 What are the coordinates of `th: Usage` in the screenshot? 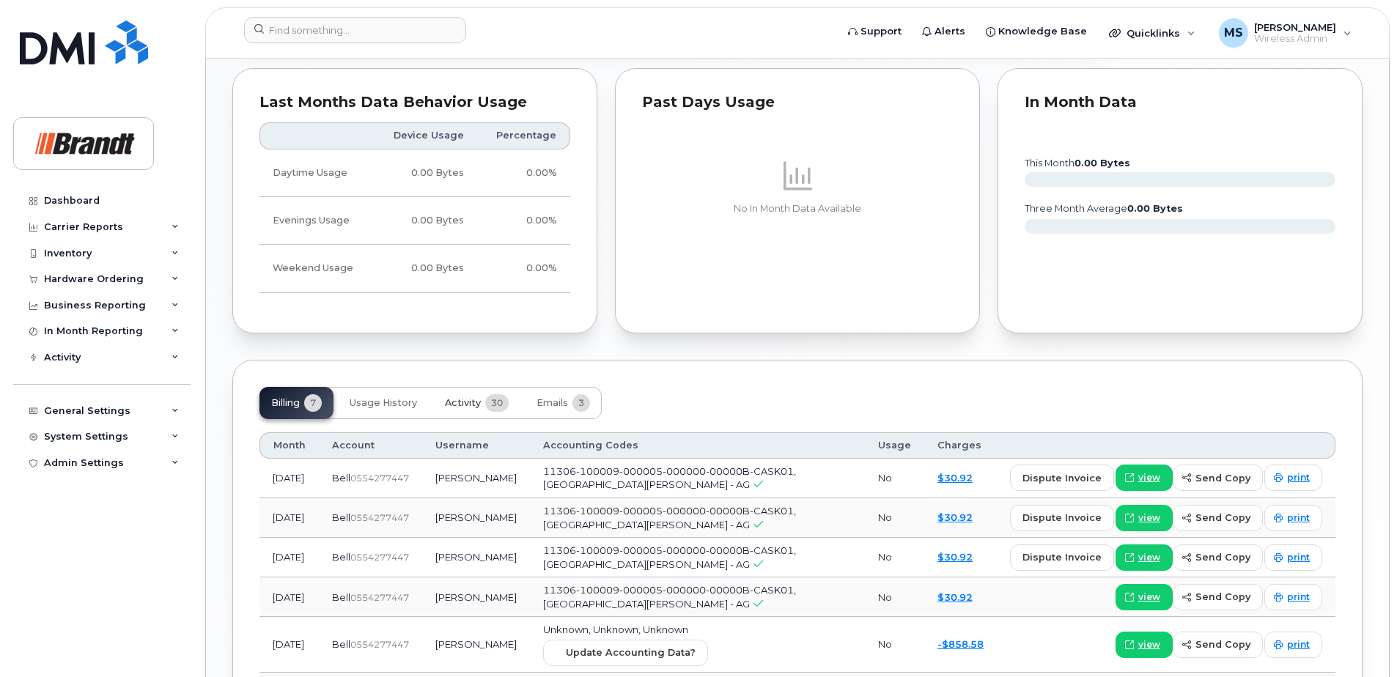 It's located at (894, 446).